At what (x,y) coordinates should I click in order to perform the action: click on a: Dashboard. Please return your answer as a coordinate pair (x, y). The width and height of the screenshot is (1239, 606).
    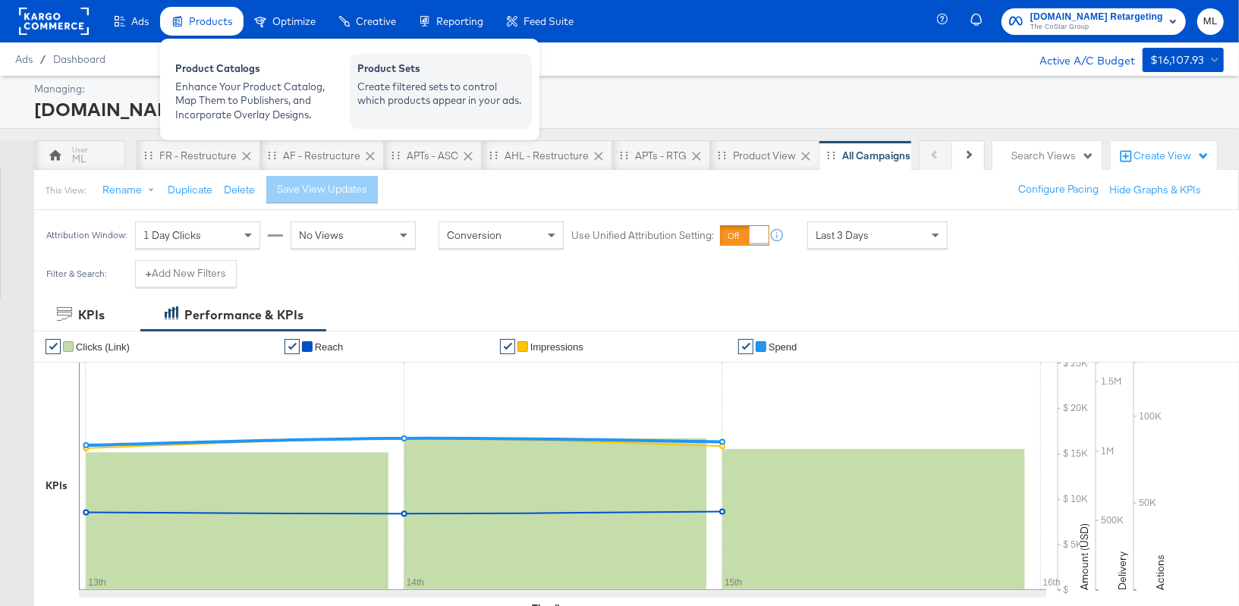
    Looking at the image, I should click on (79, 59).